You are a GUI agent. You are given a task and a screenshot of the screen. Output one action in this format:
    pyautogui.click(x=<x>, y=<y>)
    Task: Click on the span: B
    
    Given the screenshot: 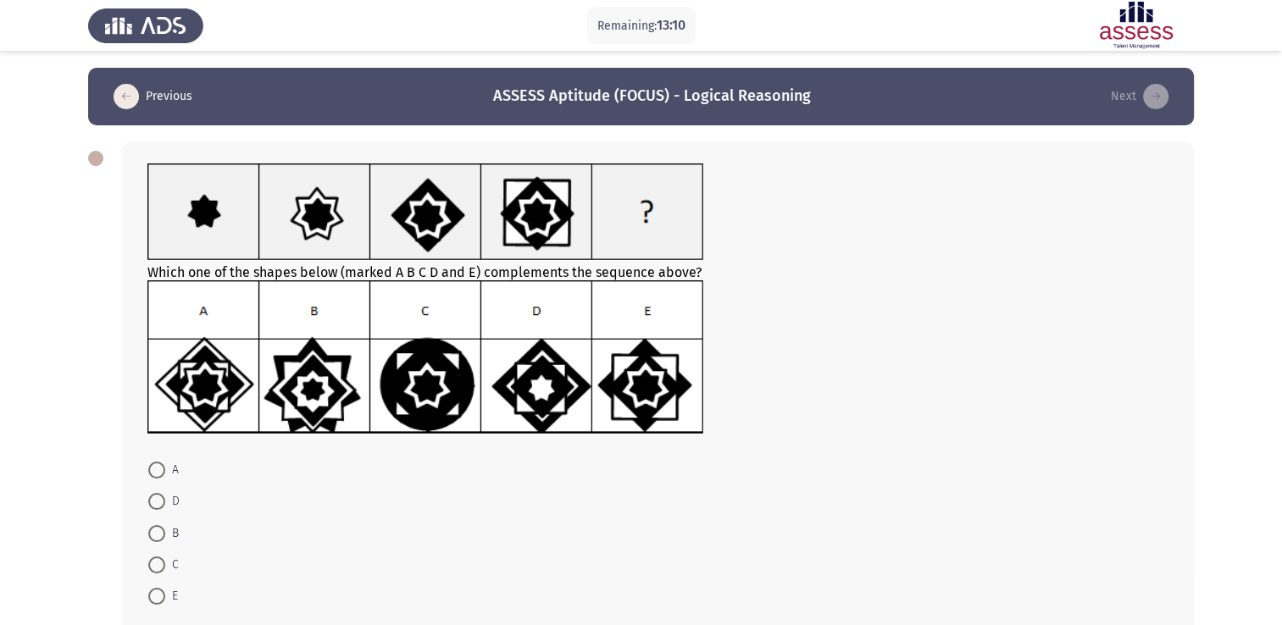 What is the action you would take?
    pyautogui.click(x=172, y=534)
    